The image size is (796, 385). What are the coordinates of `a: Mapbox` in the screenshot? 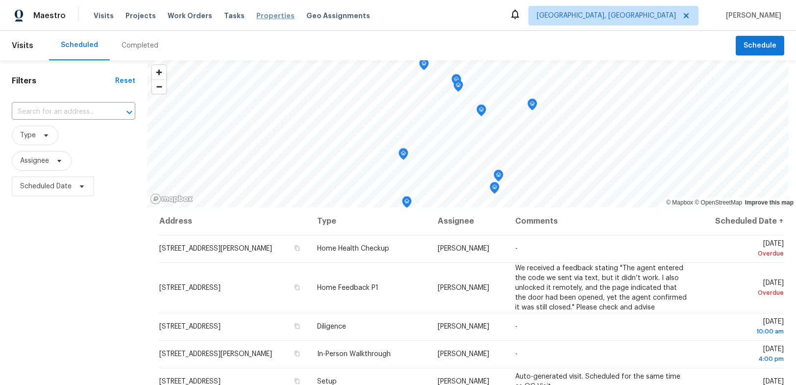 It's located at (680, 203).